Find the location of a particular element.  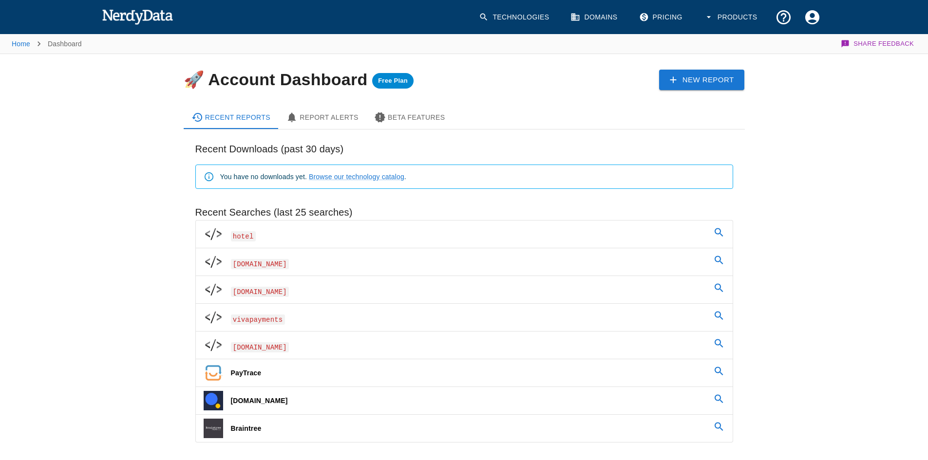

button: Products is located at coordinates (732, 17).